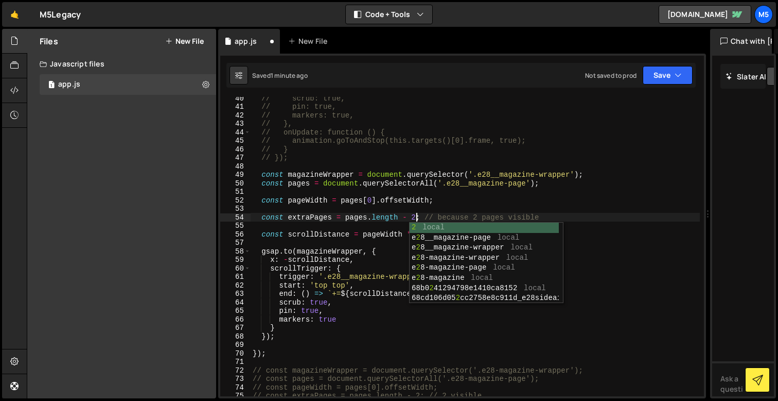 The width and height of the screenshot is (778, 401). Describe the element at coordinates (235, 378) in the screenshot. I see `div: 73` at that location.